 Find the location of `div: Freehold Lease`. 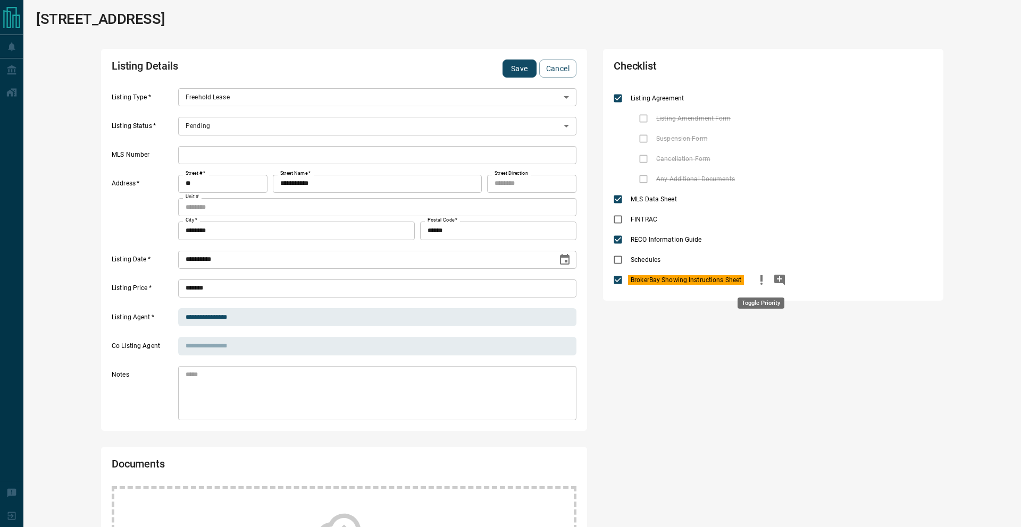

div: Freehold Lease is located at coordinates (377, 97).